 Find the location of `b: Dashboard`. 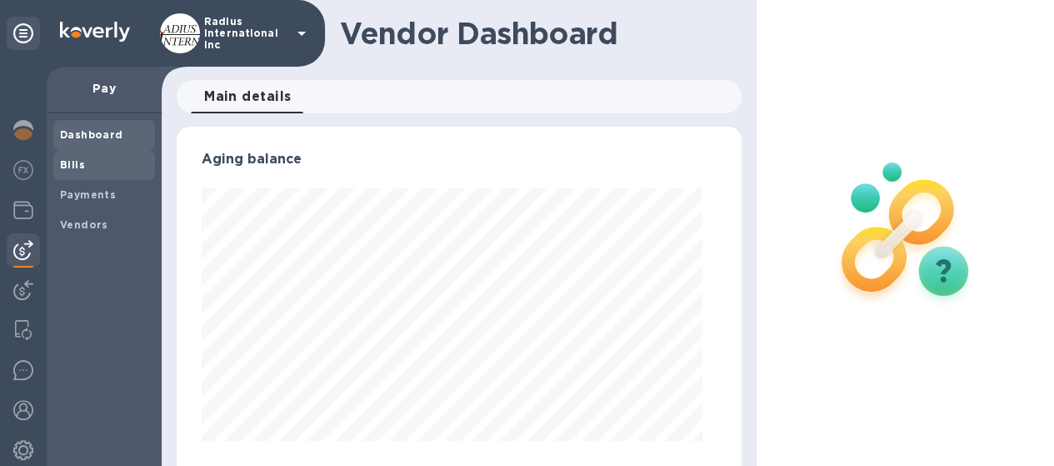

b: Dashboard is located at coordinates (92, 134).